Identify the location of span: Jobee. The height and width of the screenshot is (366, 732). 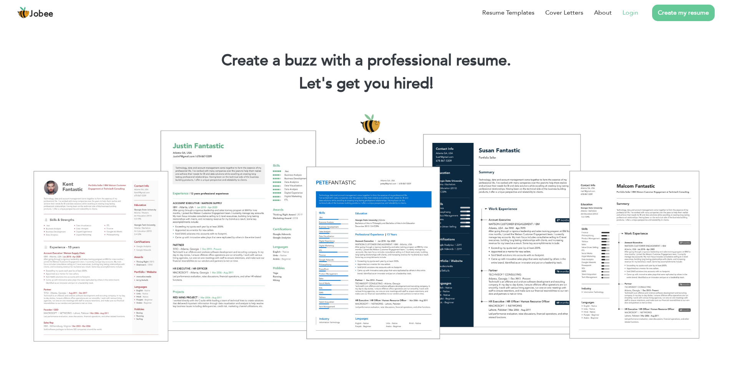
(41, 14).